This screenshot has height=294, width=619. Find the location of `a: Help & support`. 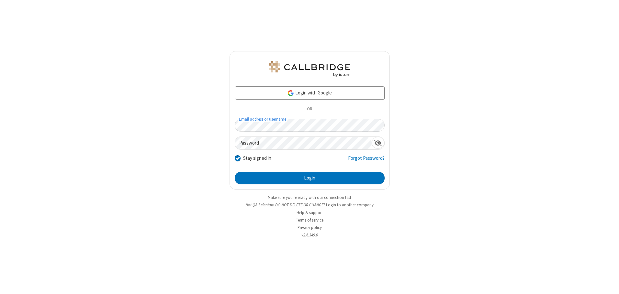

a: Help & support is located at coordinates (310, 213).